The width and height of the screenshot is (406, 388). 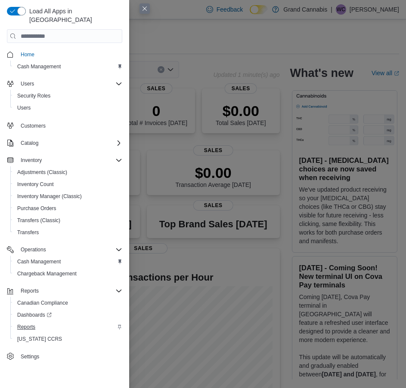 What do you see at coordinates (68, 96) in the screenshot?
I see `button: Security Roles` at bounding box center [68, 96].